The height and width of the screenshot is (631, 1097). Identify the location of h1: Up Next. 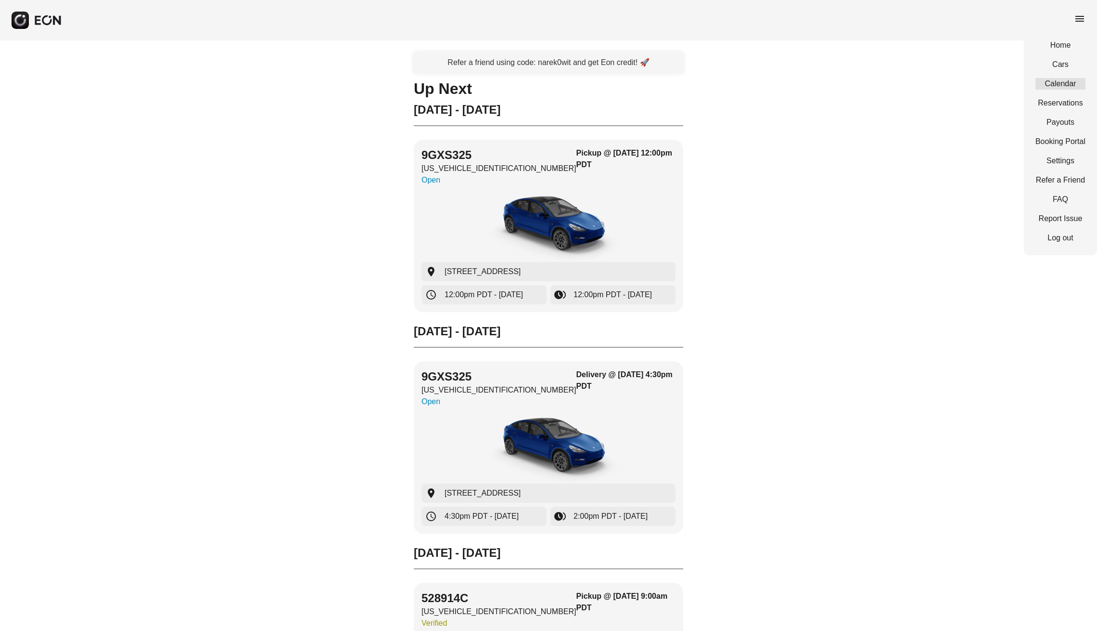
(549, 89).